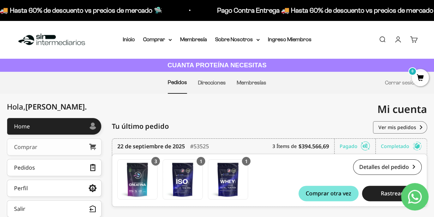  I want to click on div: #53525, so click(199, 146).